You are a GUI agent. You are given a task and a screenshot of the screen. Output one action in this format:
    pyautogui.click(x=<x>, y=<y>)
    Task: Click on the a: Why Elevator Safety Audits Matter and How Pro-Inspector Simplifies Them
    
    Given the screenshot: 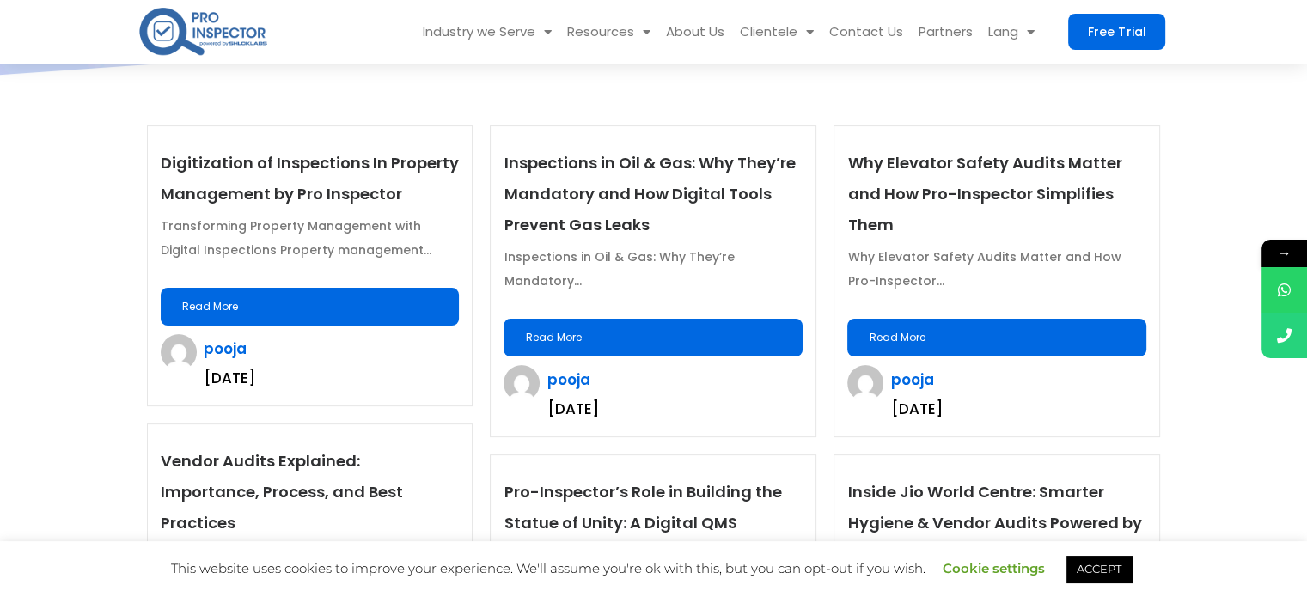 What is the action you would take?
    pyautogui.click(x=984, y=193)
    